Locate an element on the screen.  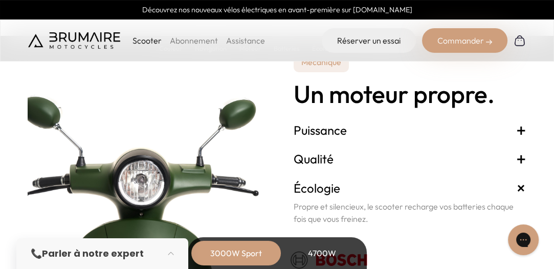
h3: Qualité is located at coordinates (410, 159).